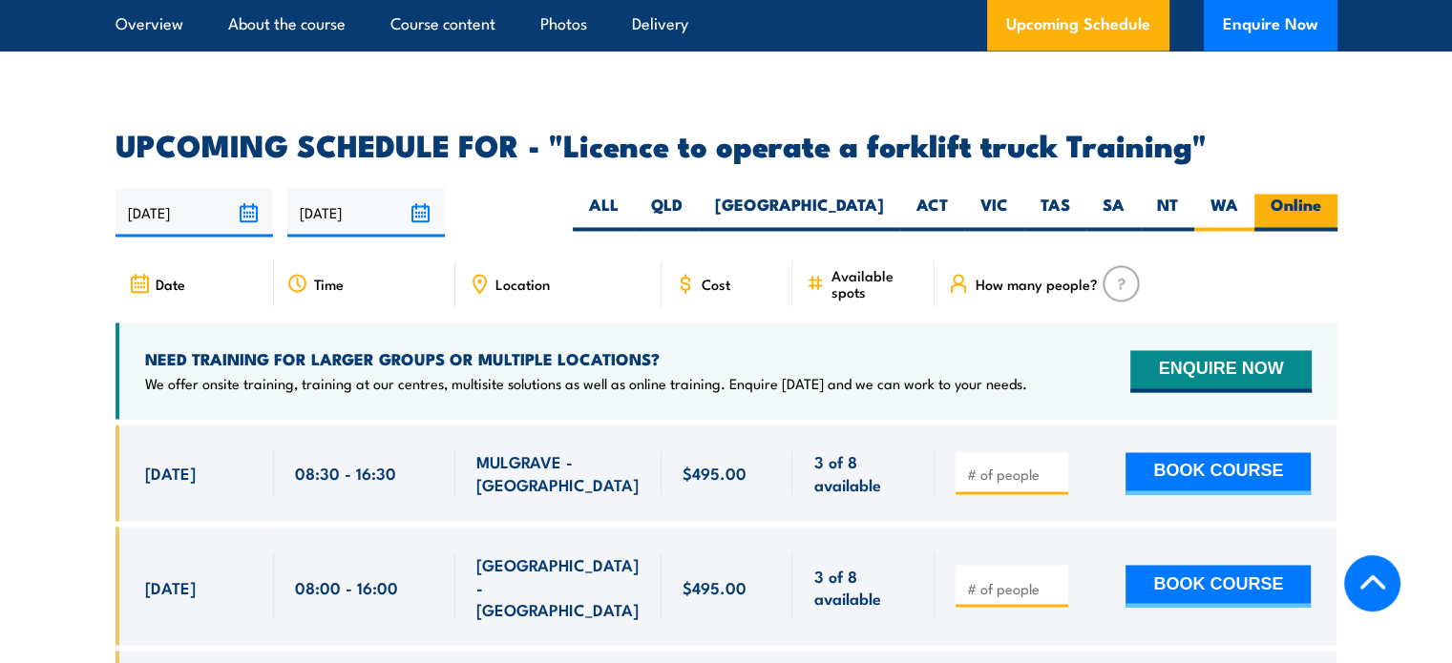 The image size is (1452, 663). What do you see at coordinates (1167, 212) in the screenshot?
I see `label: NT` at bounding box center [1167, 212].